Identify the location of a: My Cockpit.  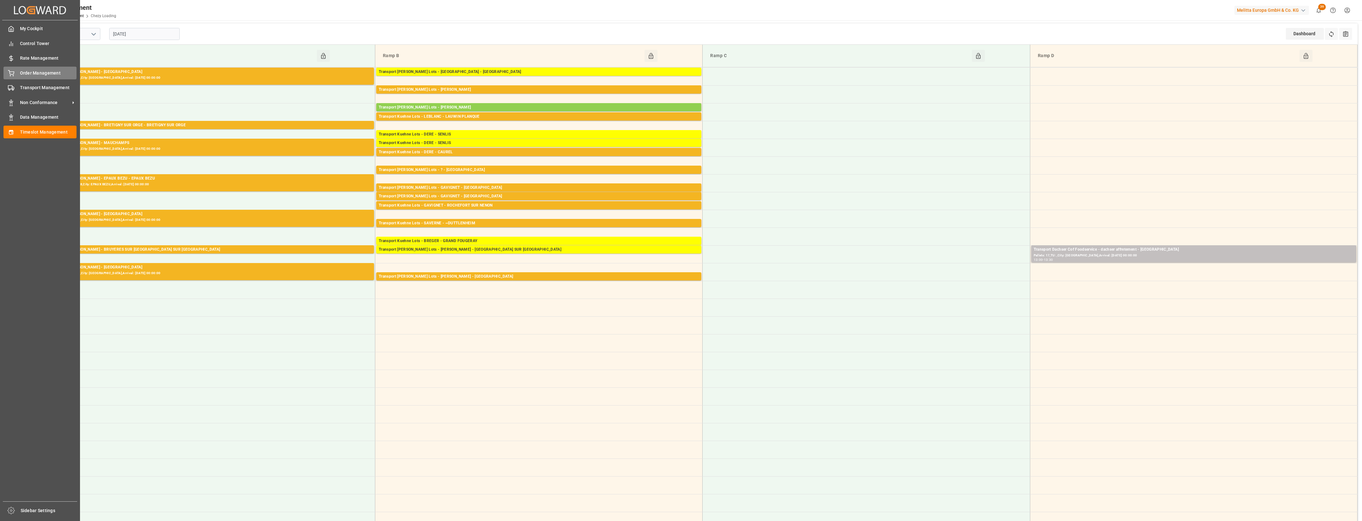
(40, 29).